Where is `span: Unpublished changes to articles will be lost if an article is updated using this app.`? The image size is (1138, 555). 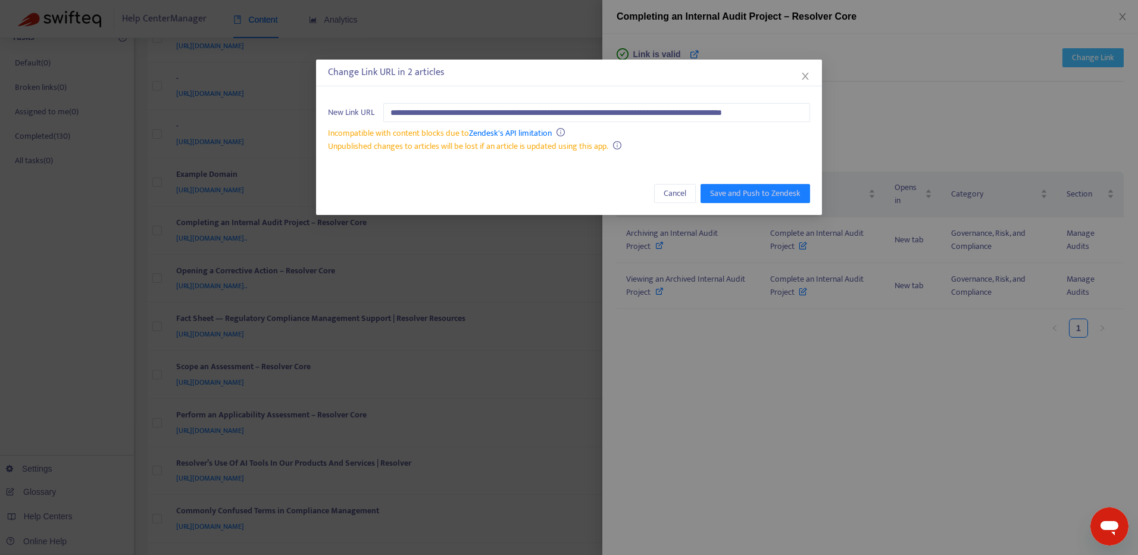 span: Unpublished changes to articles will be lost if an article is updated using this app. is located at coordinates (468, 146).